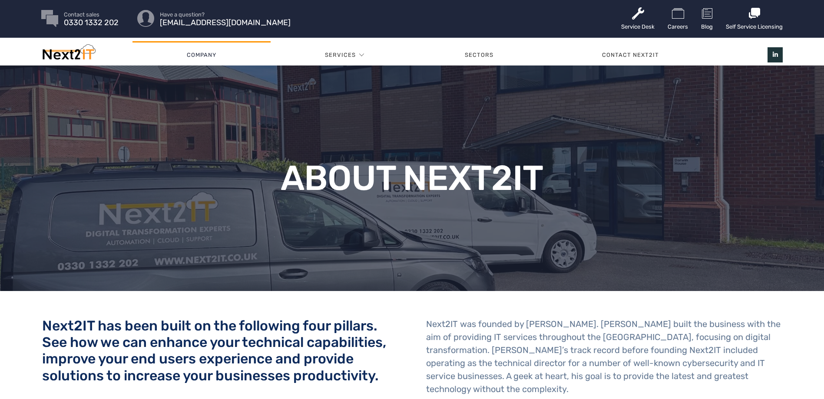 The image size is (824, 399). I want to click on h1: About Next2IT, so click(412, 178).